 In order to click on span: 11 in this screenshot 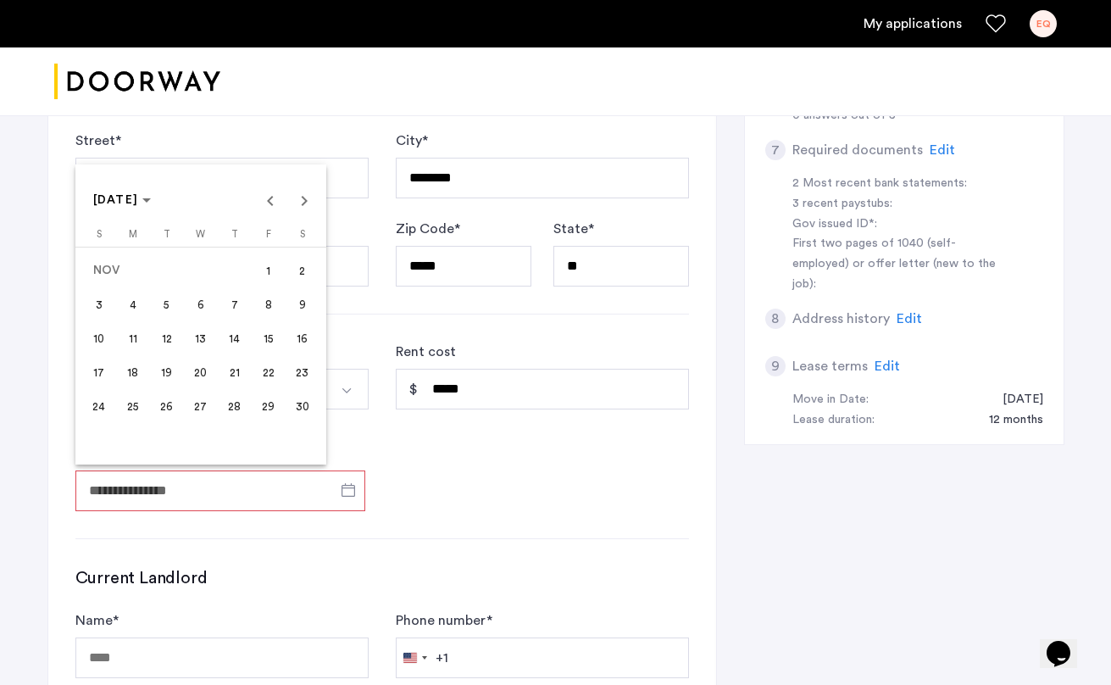, I will do `click(133, 338)`.